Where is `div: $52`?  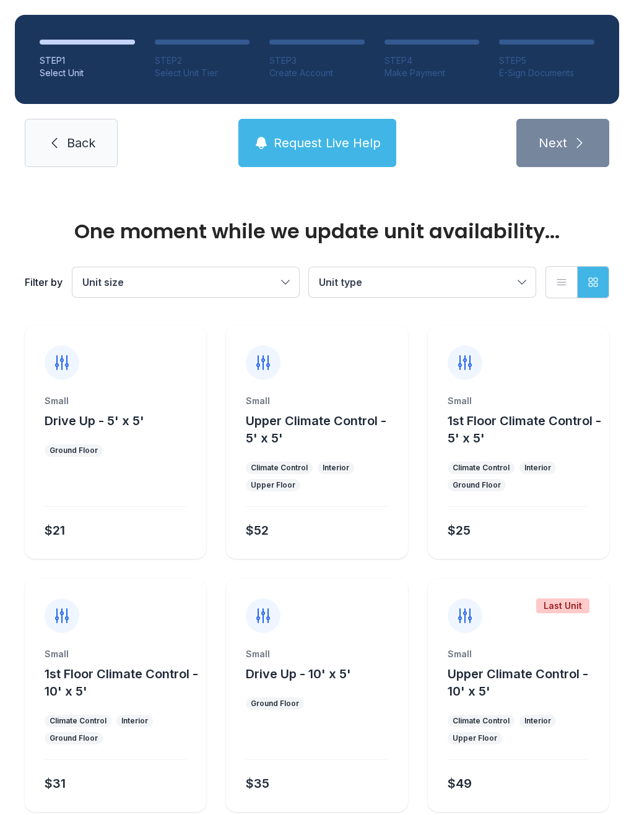 div: $52 is located at coordinates (257, 531).